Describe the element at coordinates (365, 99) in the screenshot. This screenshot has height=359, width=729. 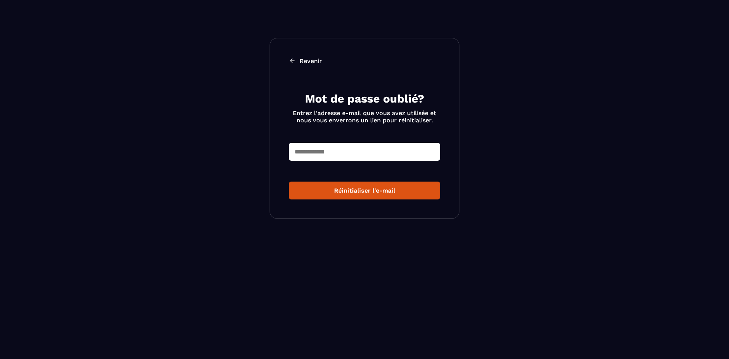
I see `h2: Mot de passe oublié?` at that location.